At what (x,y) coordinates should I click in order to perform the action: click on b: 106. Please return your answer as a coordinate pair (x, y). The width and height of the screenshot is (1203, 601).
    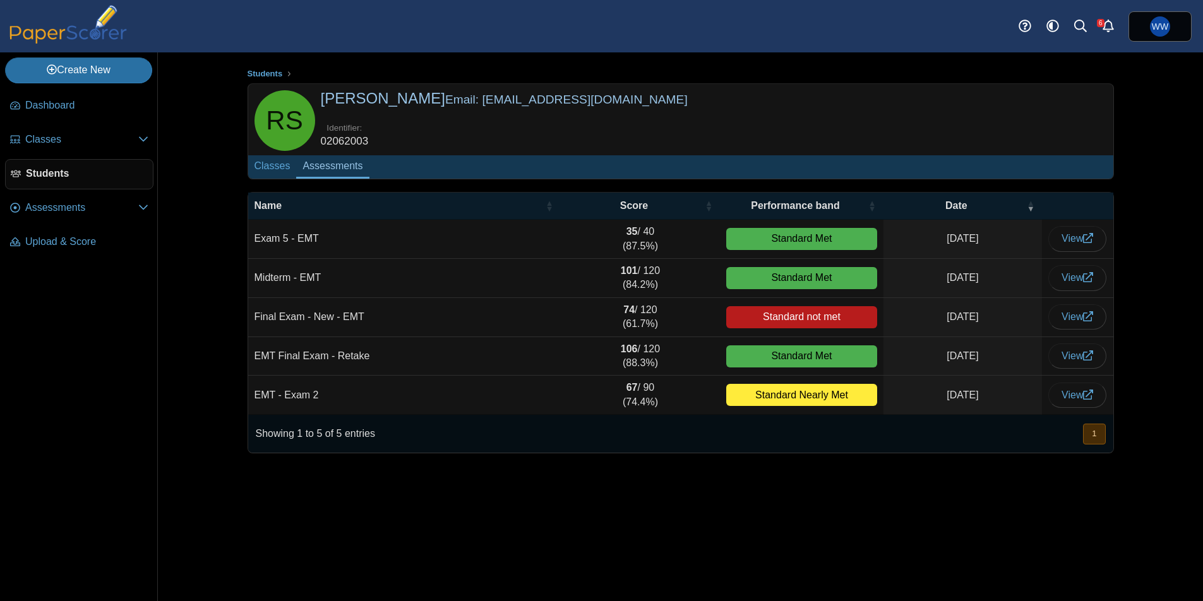
    Looking at the image, I should click on (629, 349).